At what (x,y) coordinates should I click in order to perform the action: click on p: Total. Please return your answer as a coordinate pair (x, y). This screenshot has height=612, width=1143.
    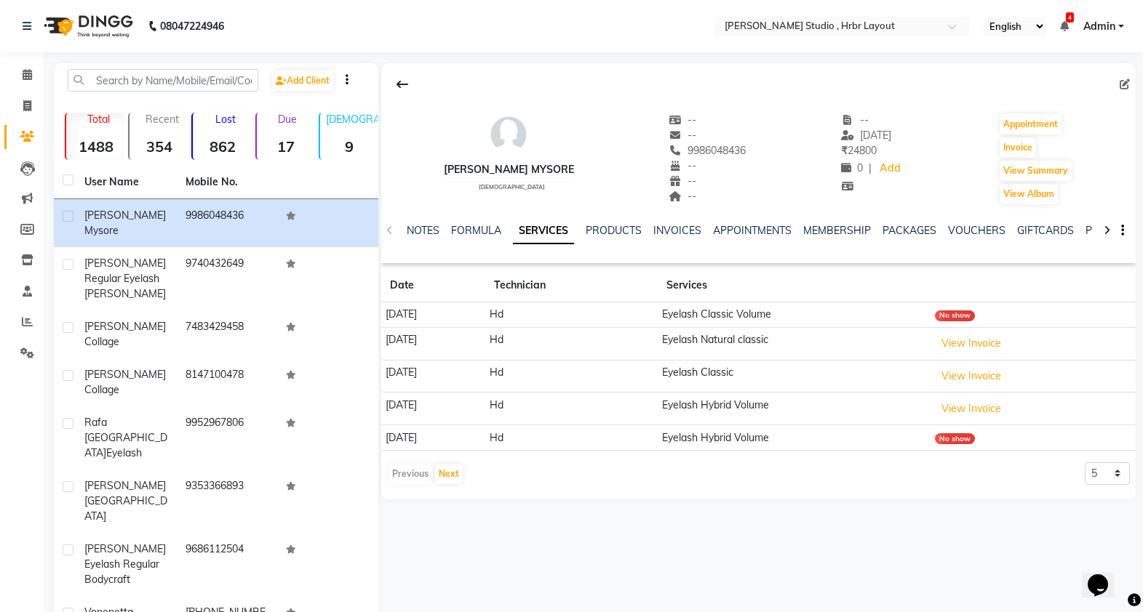
    Looking at the image, I should click on (98, 119).